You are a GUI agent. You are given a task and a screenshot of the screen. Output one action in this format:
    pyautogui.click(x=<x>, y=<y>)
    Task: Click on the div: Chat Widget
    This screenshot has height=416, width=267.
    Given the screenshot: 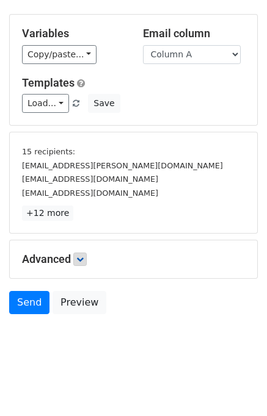 What is the action you would take?
    pyautogui.click(x=236, y=387)
    